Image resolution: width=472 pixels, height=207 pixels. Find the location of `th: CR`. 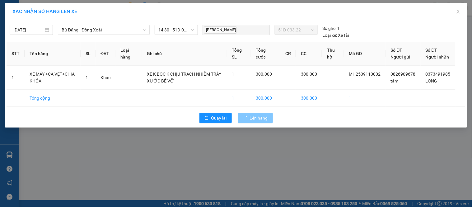

th: CR is located at coordinates (288, 53).